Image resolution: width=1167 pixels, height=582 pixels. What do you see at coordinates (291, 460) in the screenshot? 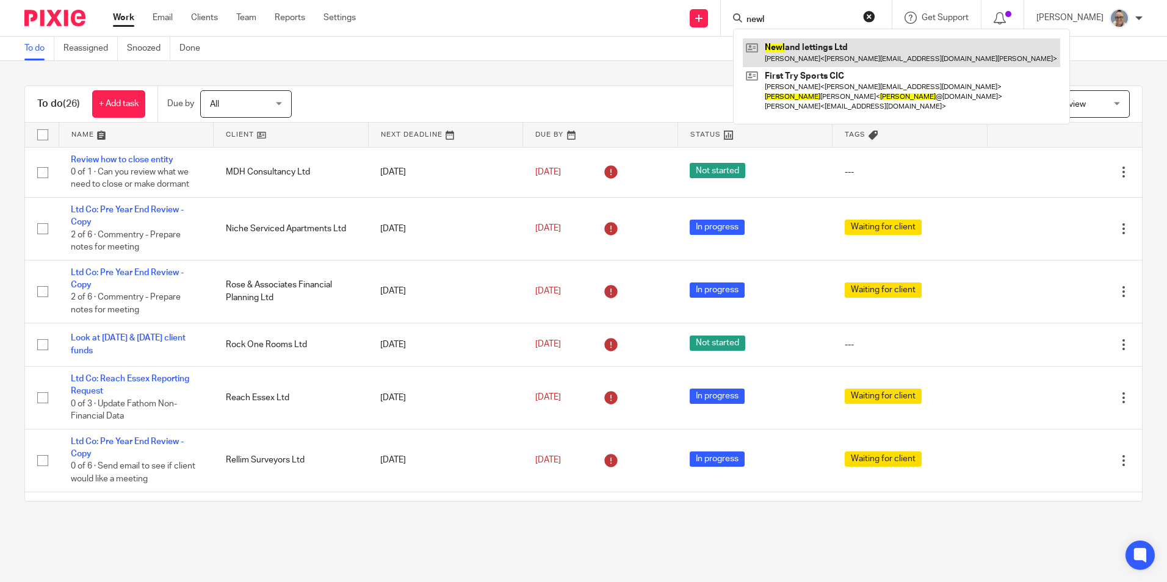
I see `td: Rellim Surveyors Ltd` at bounding box center [291, 460].